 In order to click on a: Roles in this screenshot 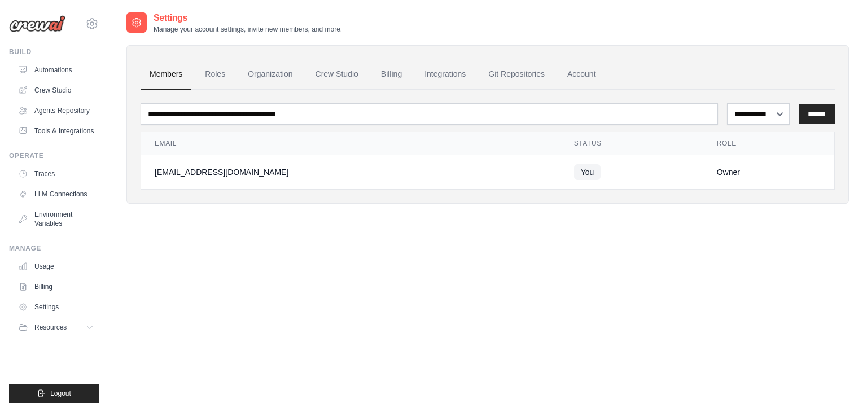, I will do `click(215, 74)`.